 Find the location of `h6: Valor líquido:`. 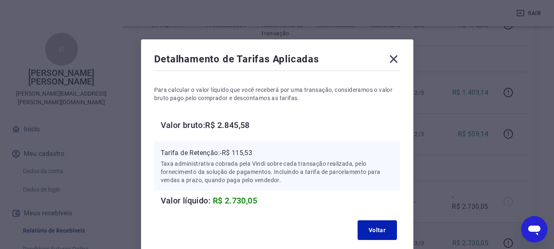

h6: Valor líquido: is located at coordinates (280, 200).